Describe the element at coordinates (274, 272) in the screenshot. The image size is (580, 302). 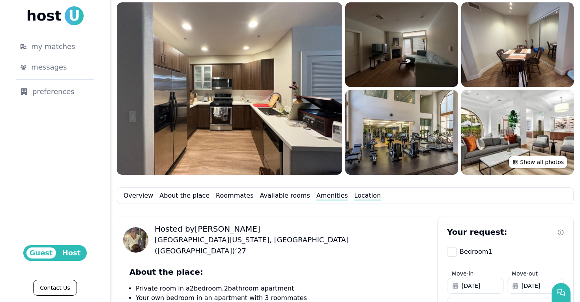
I see `p: About the place:` at that location.